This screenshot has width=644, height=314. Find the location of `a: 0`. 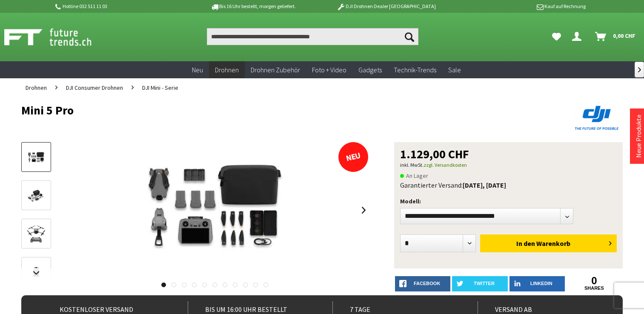

a: 0 is located at coordinates (594, 281).